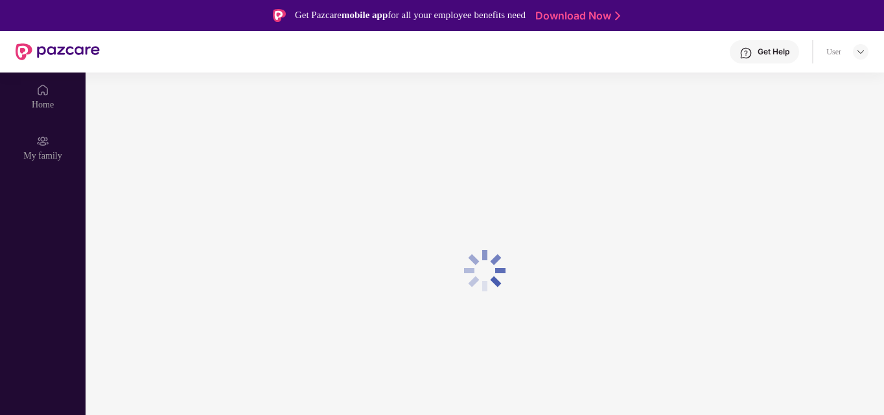 This screenshot has height=415, width=884. I want to click on div: User, so click(832, 52).